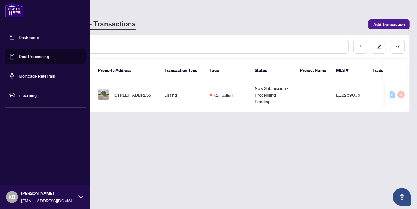 The image size is (417, 209). What do you see at coordinates (103, 95) in the screenshot?
I see `img: thumbnail-img` at bounding box center [103, 95].